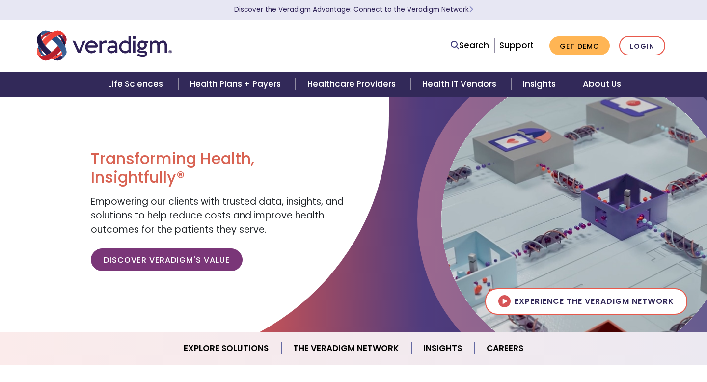 The height and width of the screenshot is (382, 707). What do you see at coordinates (104, 46) in the screenshot?
I see `img: Veradigm logo` at bounding box center [104, 46].